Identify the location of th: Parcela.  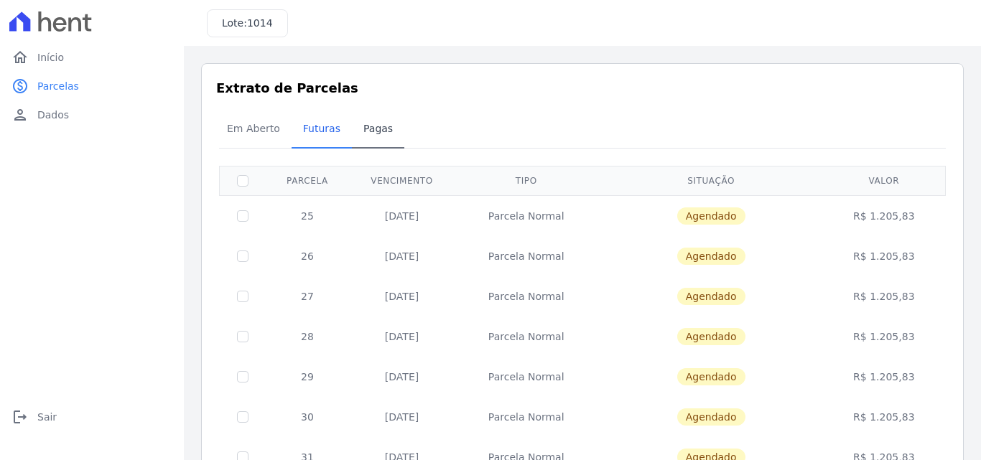
(307, 180).